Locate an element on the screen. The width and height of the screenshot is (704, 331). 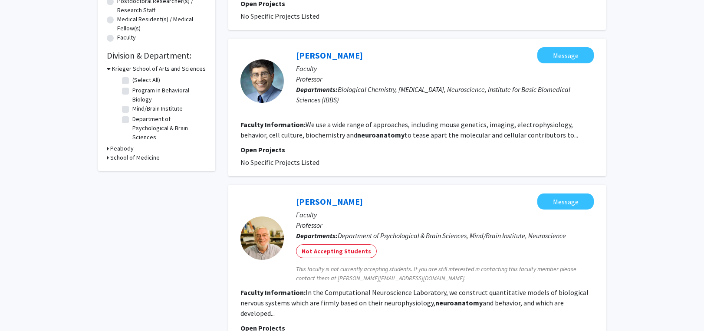
h3: Peabody is located at coordinates (122, 148).